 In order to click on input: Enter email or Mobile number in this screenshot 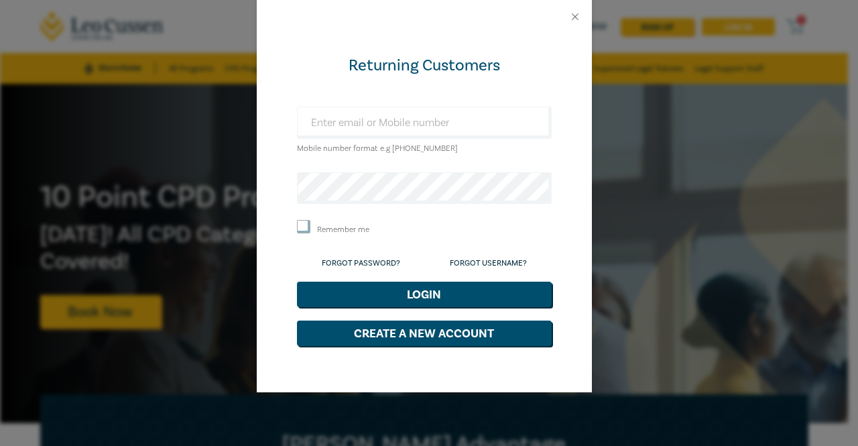, I will do `click(424, 123)`.